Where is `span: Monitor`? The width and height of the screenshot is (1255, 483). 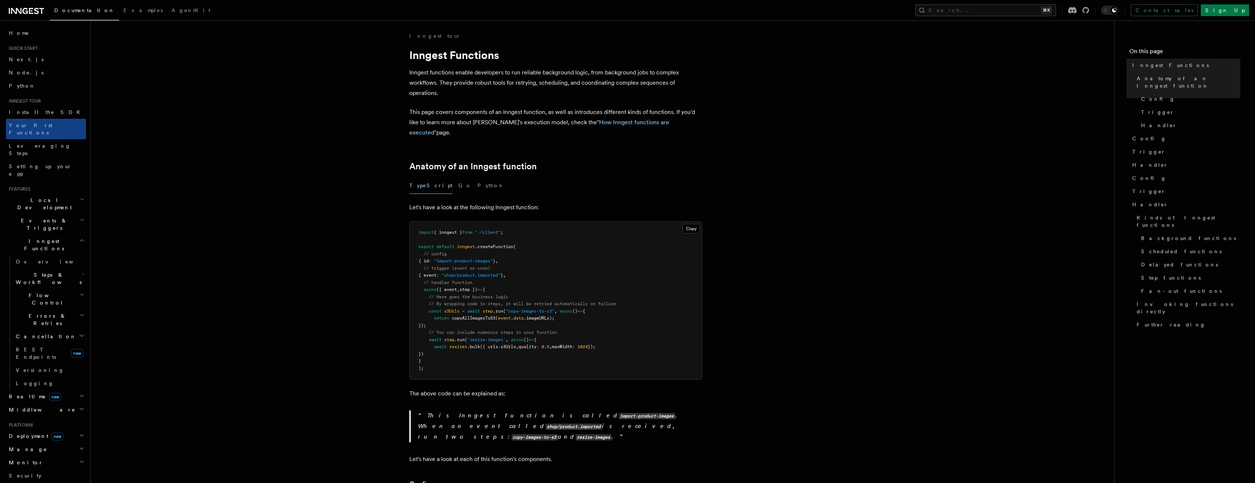 span: Monitor is located at coordinates (25, 462).